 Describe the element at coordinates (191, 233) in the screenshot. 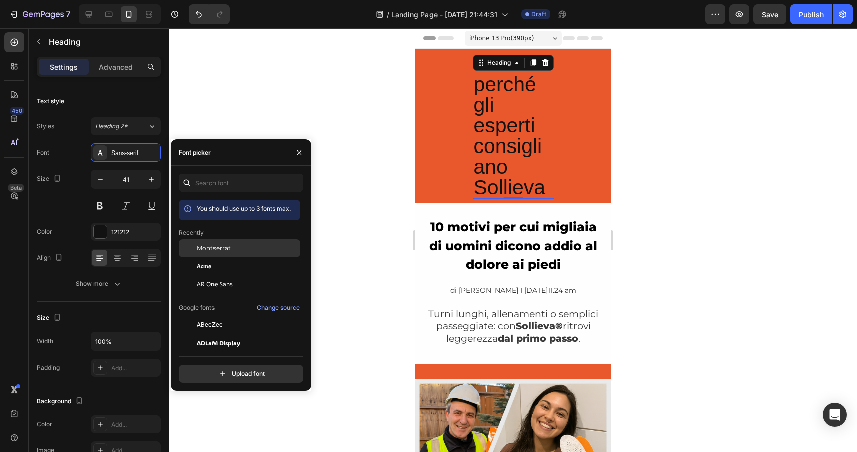

I see `p: Recently` at that location.